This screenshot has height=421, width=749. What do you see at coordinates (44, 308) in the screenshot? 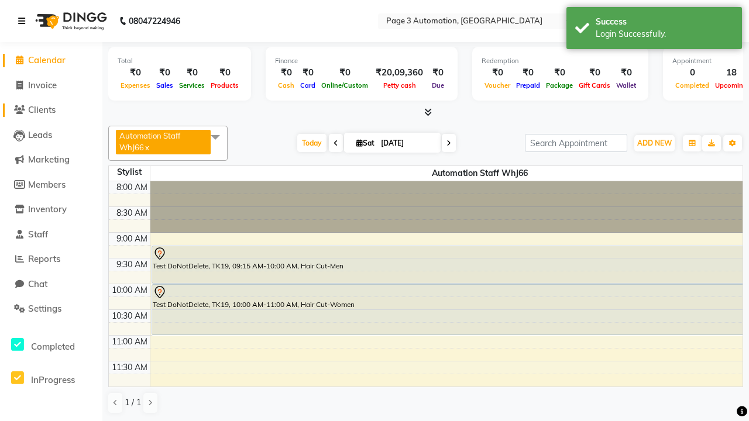
I see `span: Settings` at bounding box center [44, 308].